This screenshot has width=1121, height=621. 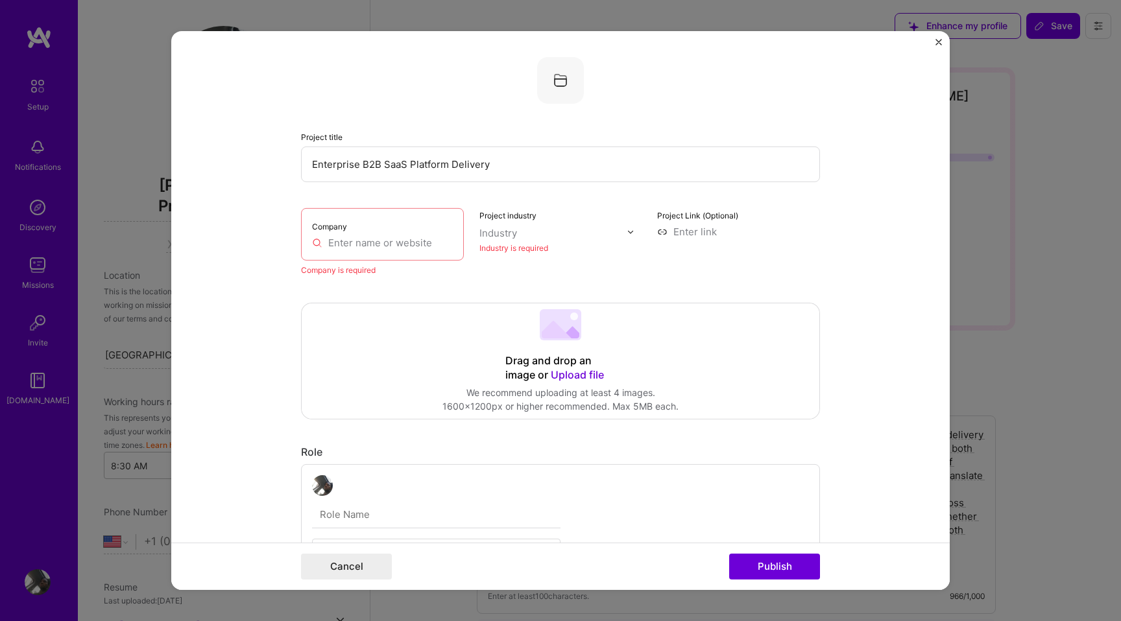 I want to click on input: Enter the name of the project, so click(x=560, y=164).